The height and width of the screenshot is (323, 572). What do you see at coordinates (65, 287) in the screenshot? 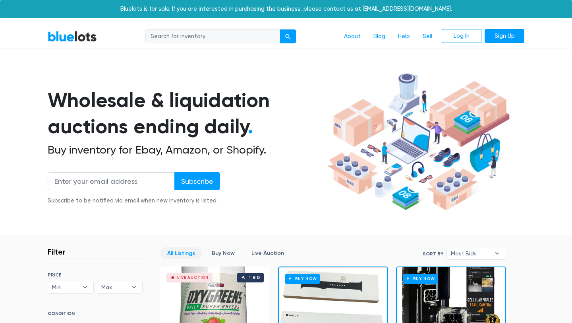
I see `span: Min` at bounding box center [65, 287].